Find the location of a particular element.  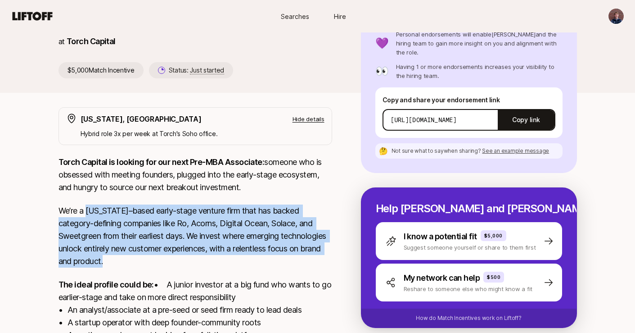

a: Torch Capital is located at coordinates (91, 41).